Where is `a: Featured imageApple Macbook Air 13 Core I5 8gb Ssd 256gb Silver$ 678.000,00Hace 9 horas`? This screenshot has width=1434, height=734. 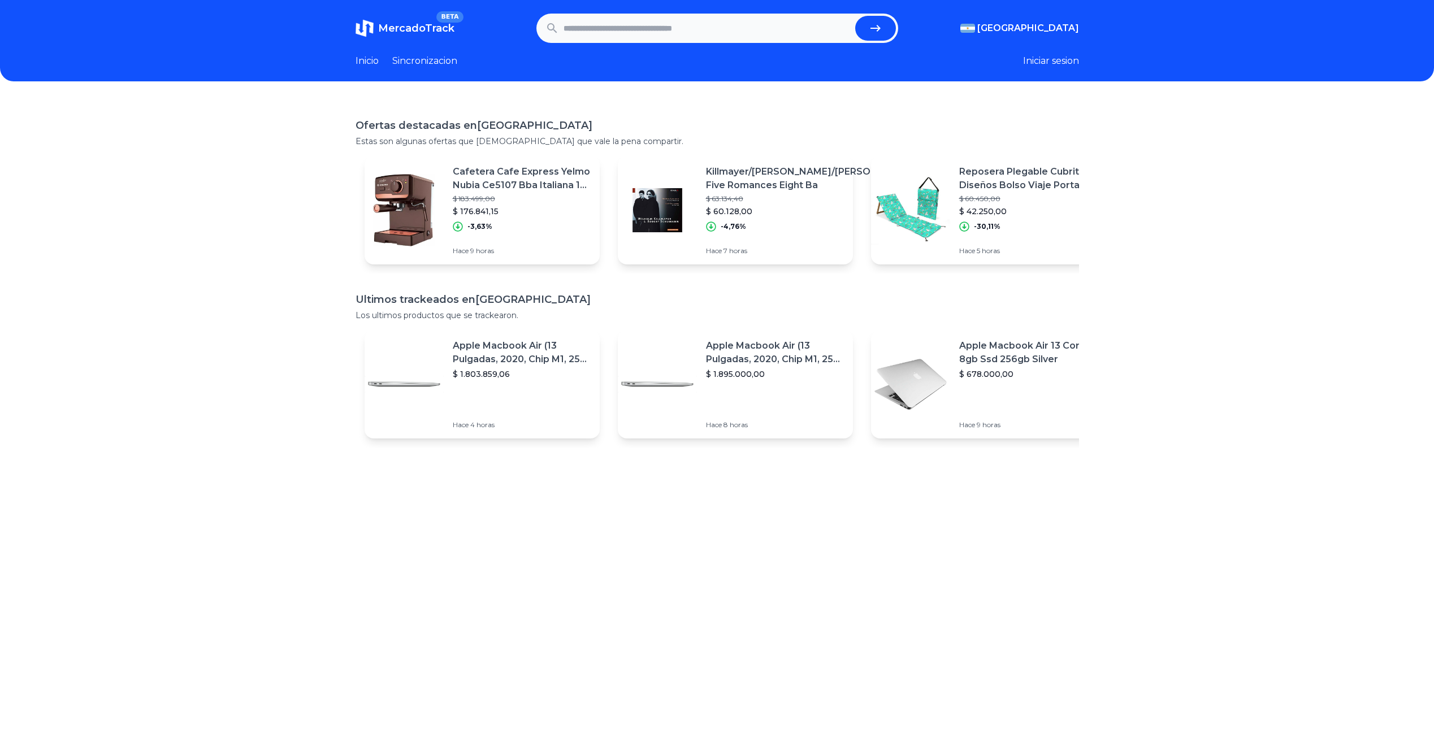 a: Featured imageApple Macbook Air 13 Core I5 8gb Ssd 256gb Silver$ 678.000,00Hace 9 horas is located at coordinates (989, 384).